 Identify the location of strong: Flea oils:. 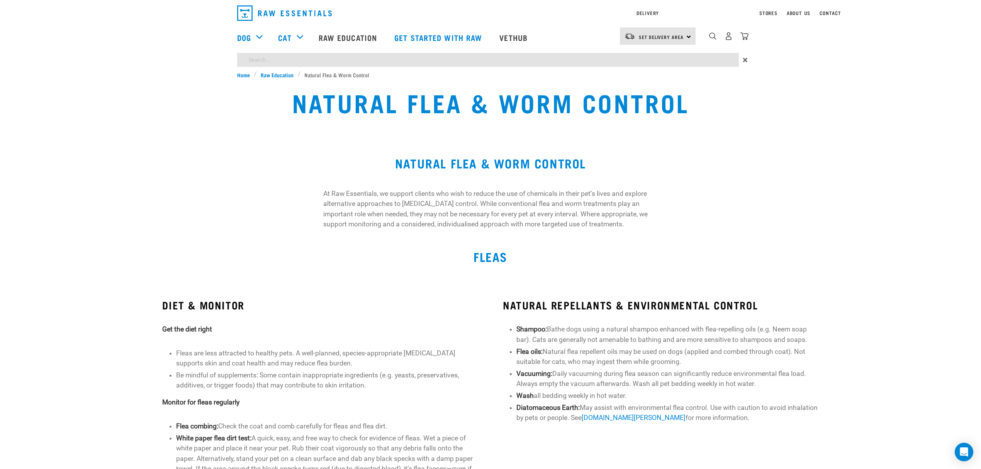
(530, 352).